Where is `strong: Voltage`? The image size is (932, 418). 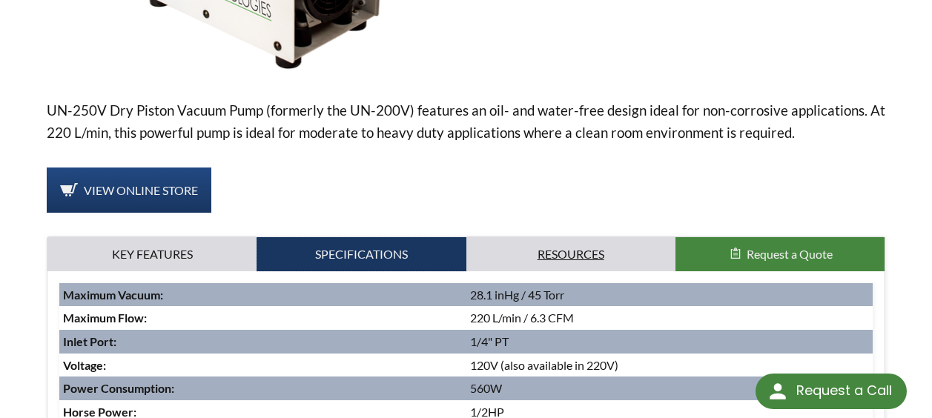 strong: Voltage is located at coordinates (83, 365).